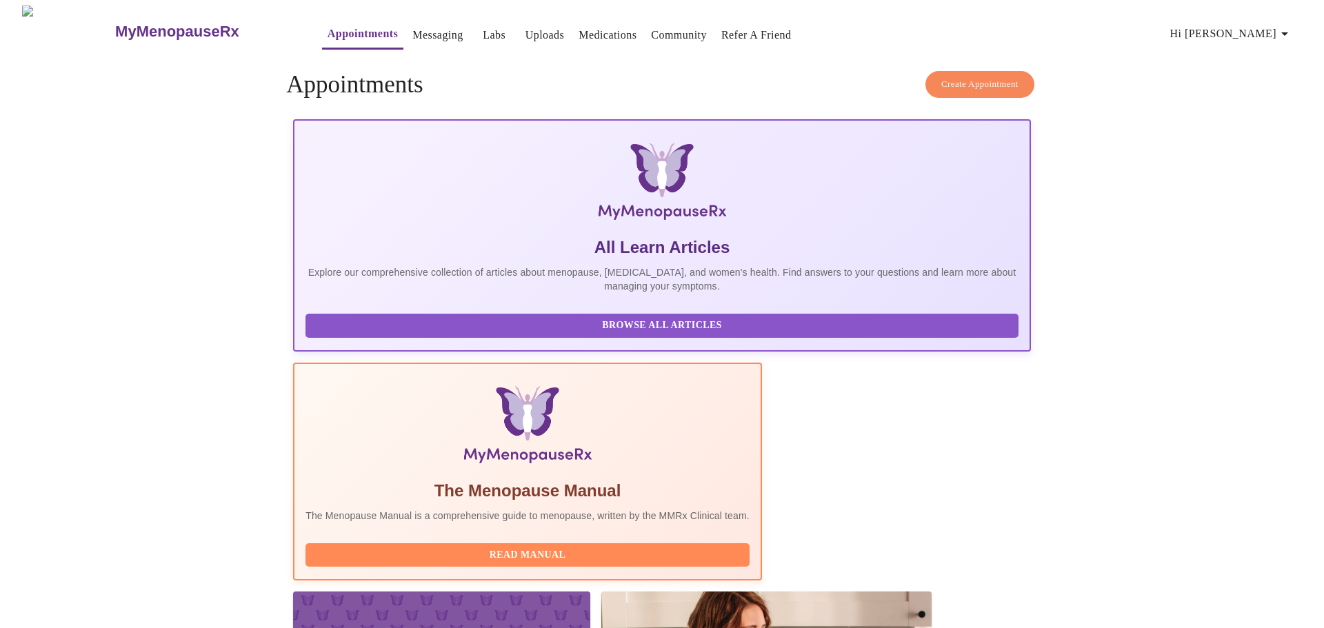 The height and width of the screenshot is (628, 1324). Describe the element at coordinates (607, 35) in the screenshot. I see `a: Medications` at that location.